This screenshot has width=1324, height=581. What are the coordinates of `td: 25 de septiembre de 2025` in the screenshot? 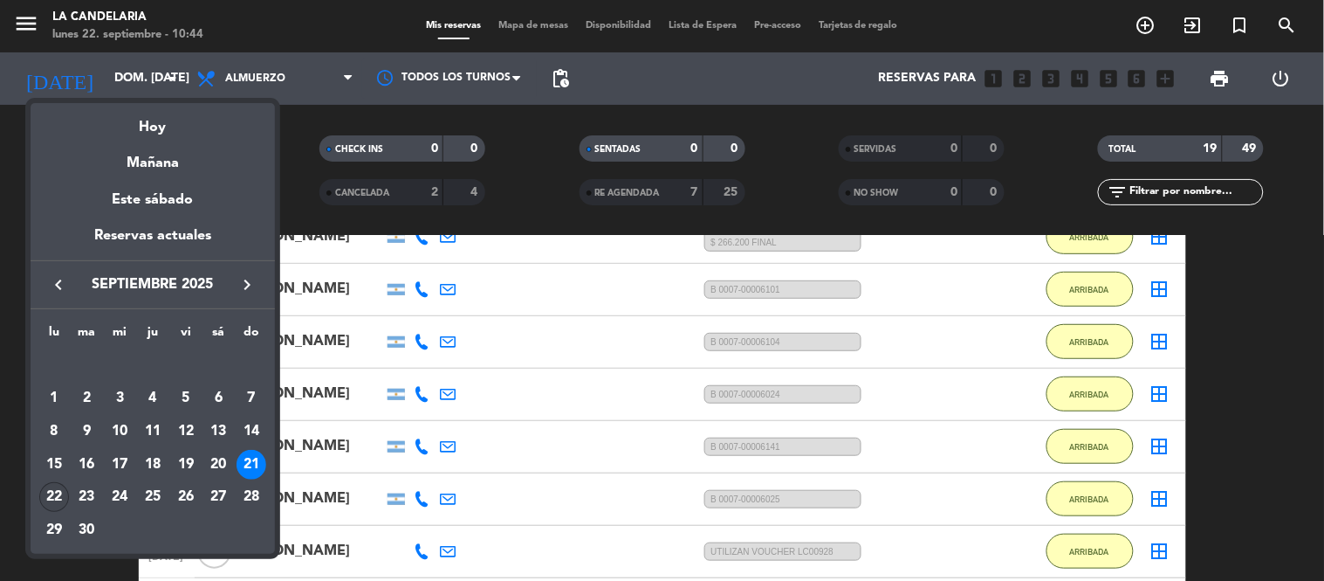 It's located at (153, 497).